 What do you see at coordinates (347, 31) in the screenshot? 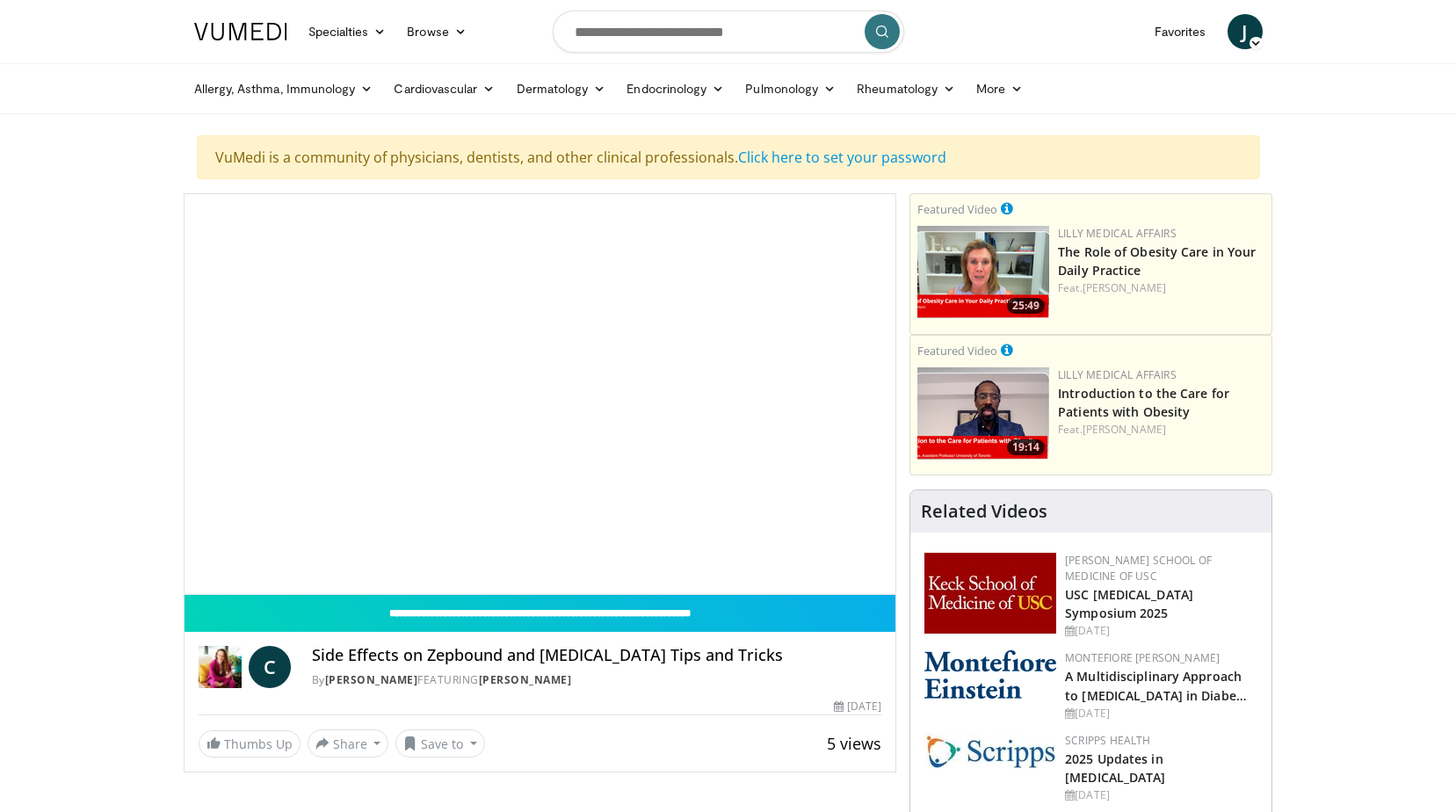
I see `a: Specialties` at bounding box center [347, 31].